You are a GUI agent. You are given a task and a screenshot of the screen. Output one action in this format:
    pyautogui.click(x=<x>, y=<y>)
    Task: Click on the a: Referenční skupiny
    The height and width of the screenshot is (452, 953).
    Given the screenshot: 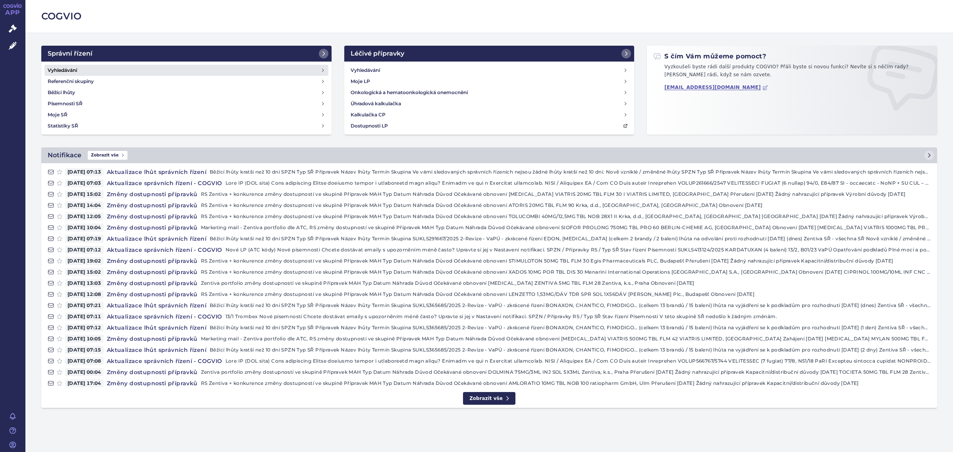 What is the action you would take?
    pyautogui.click(x=186, y=81)
    